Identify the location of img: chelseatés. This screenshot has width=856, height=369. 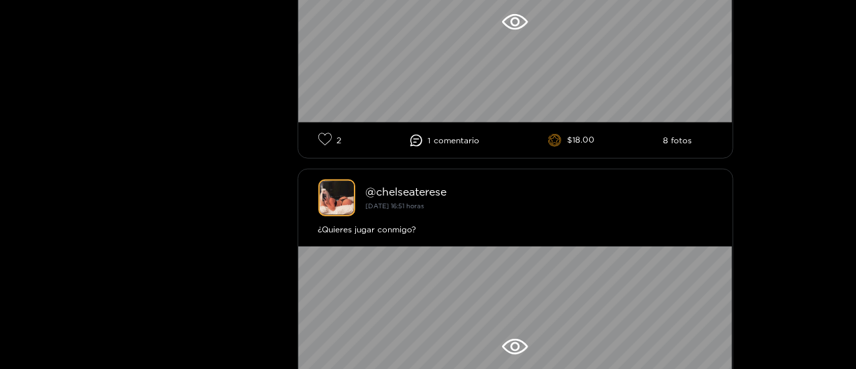
(337, 198).